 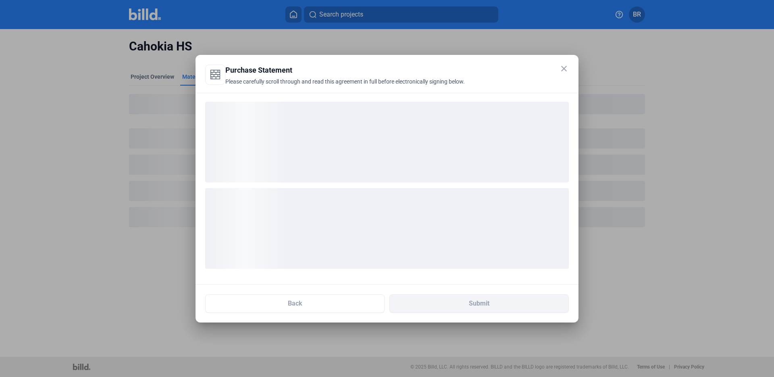 What do you see at coordinates (377, 86) in the screenshot?
I see `div: Please carefully scroll through and read this agreement in full before electronically signing below.` at bounding box center [377, 86].